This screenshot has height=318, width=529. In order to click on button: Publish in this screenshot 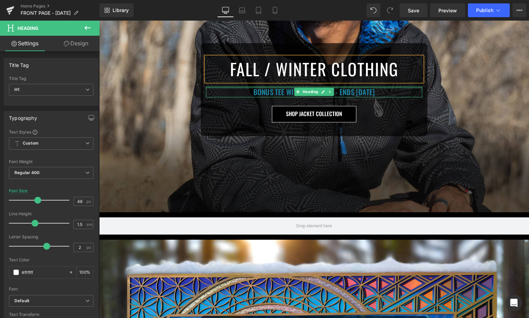, I will do `click(489, 10)`.